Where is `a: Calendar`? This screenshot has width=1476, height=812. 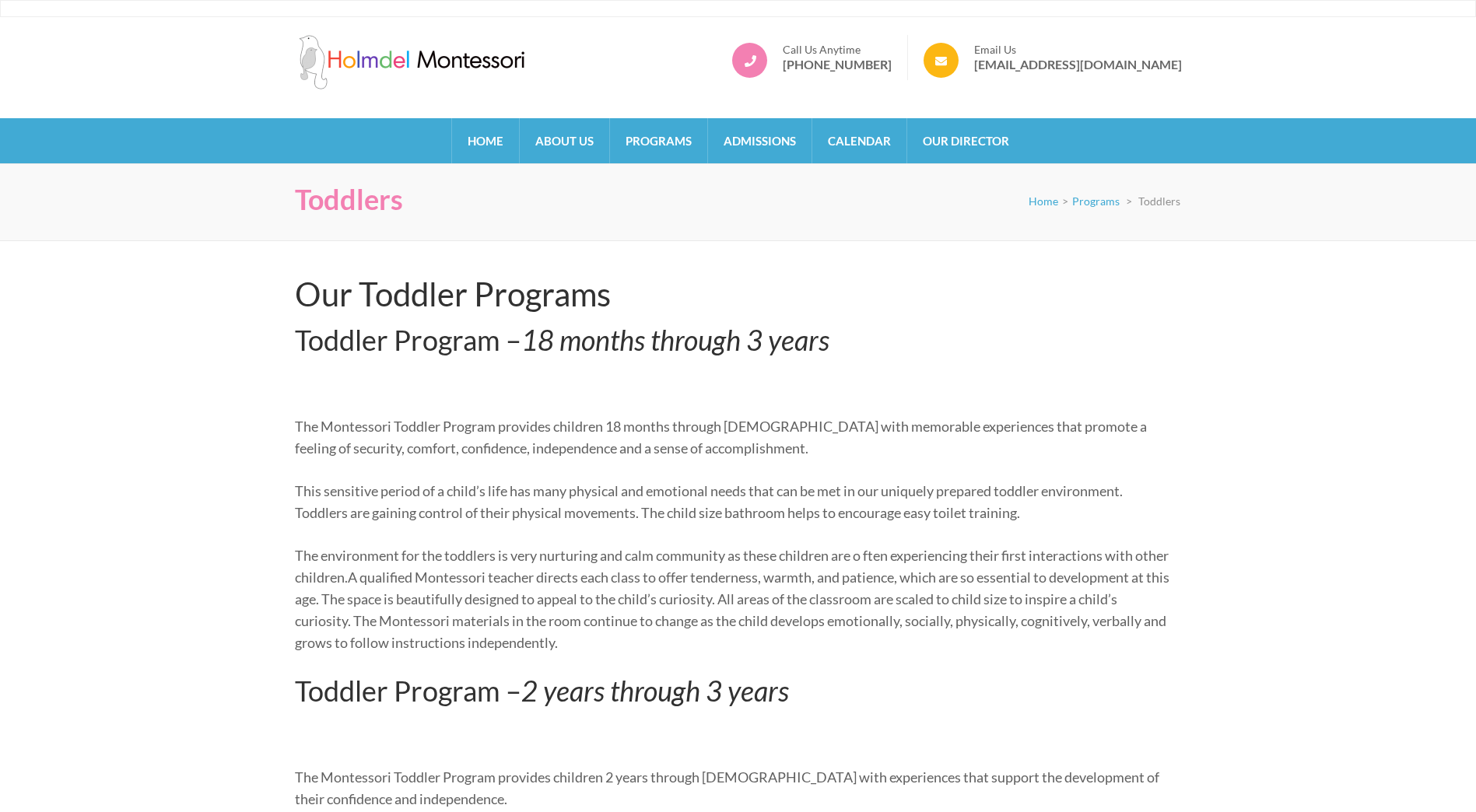
a: Calendar is located at coordinates (859, 141).